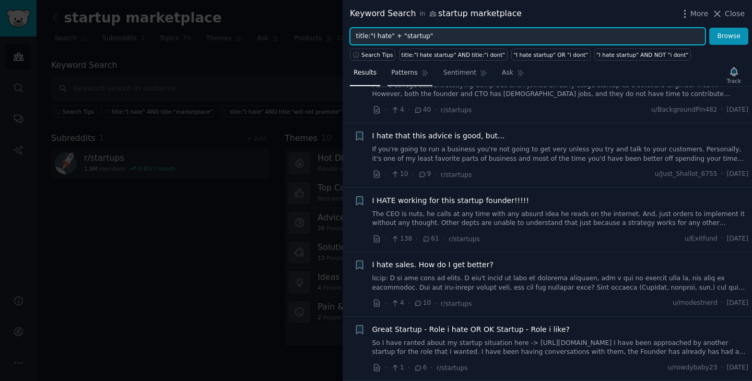 This screenshot has width=752, height=381. I want to click on a: Sentiment, so click(465, 75).